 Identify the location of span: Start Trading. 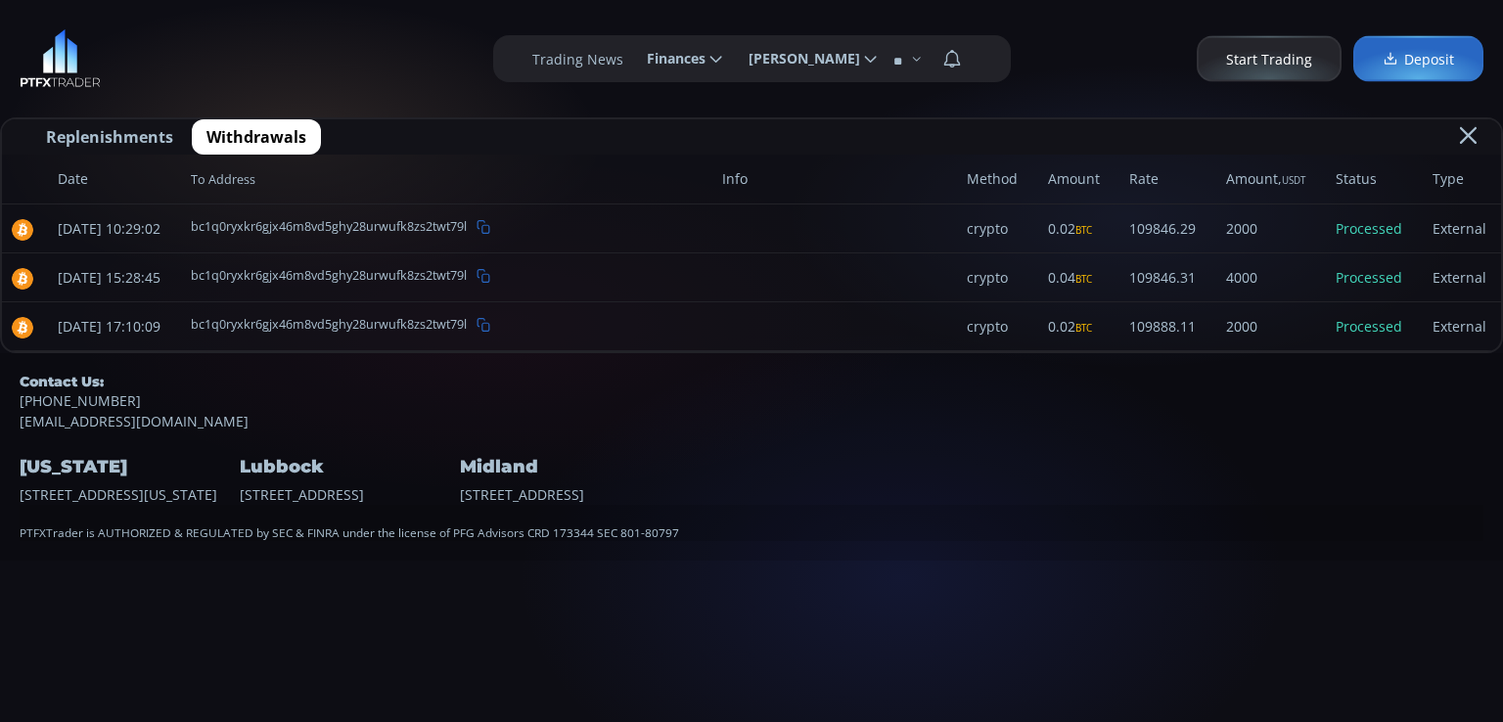
(1269, 59).